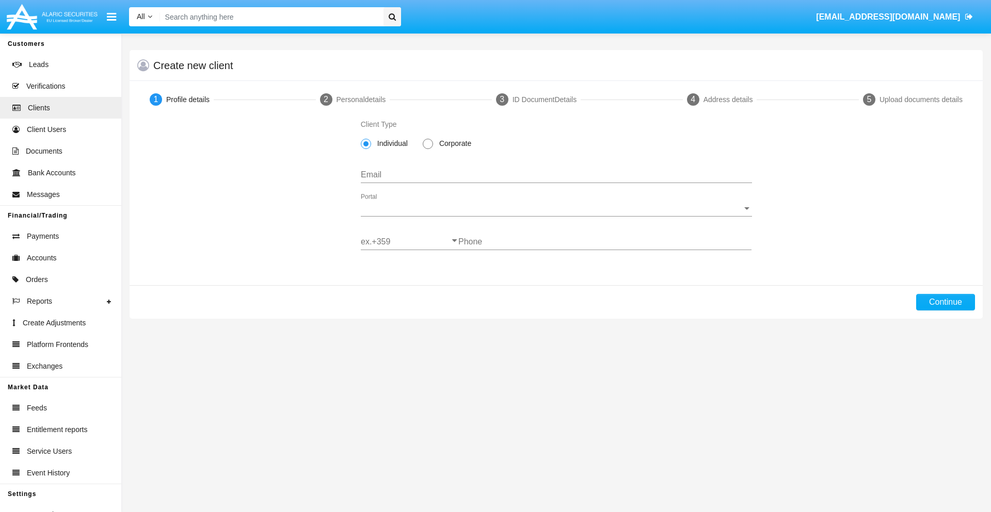  I want to click on div: Address details, so click(728, 100).